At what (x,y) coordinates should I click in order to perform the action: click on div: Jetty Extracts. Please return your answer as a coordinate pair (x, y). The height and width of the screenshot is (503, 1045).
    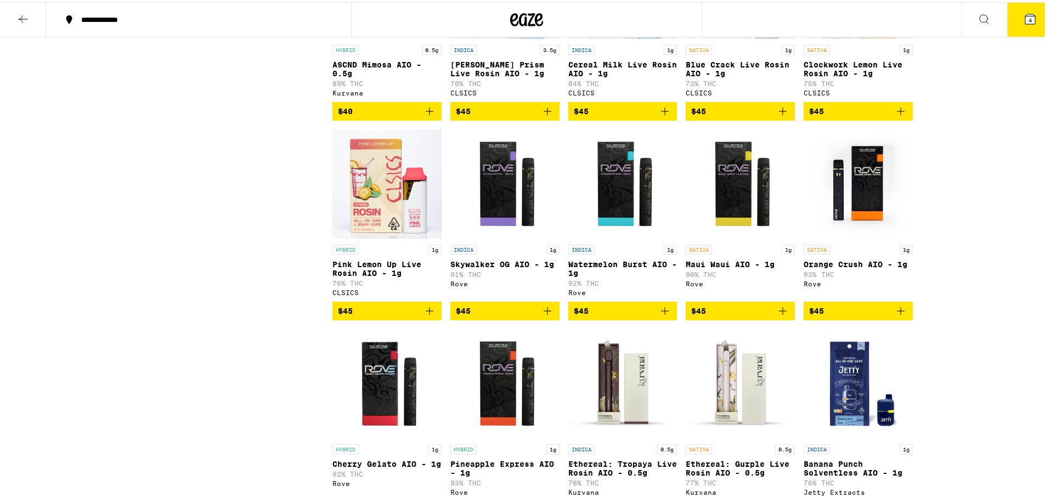
    Looking at the image, I should click on (858, 490).